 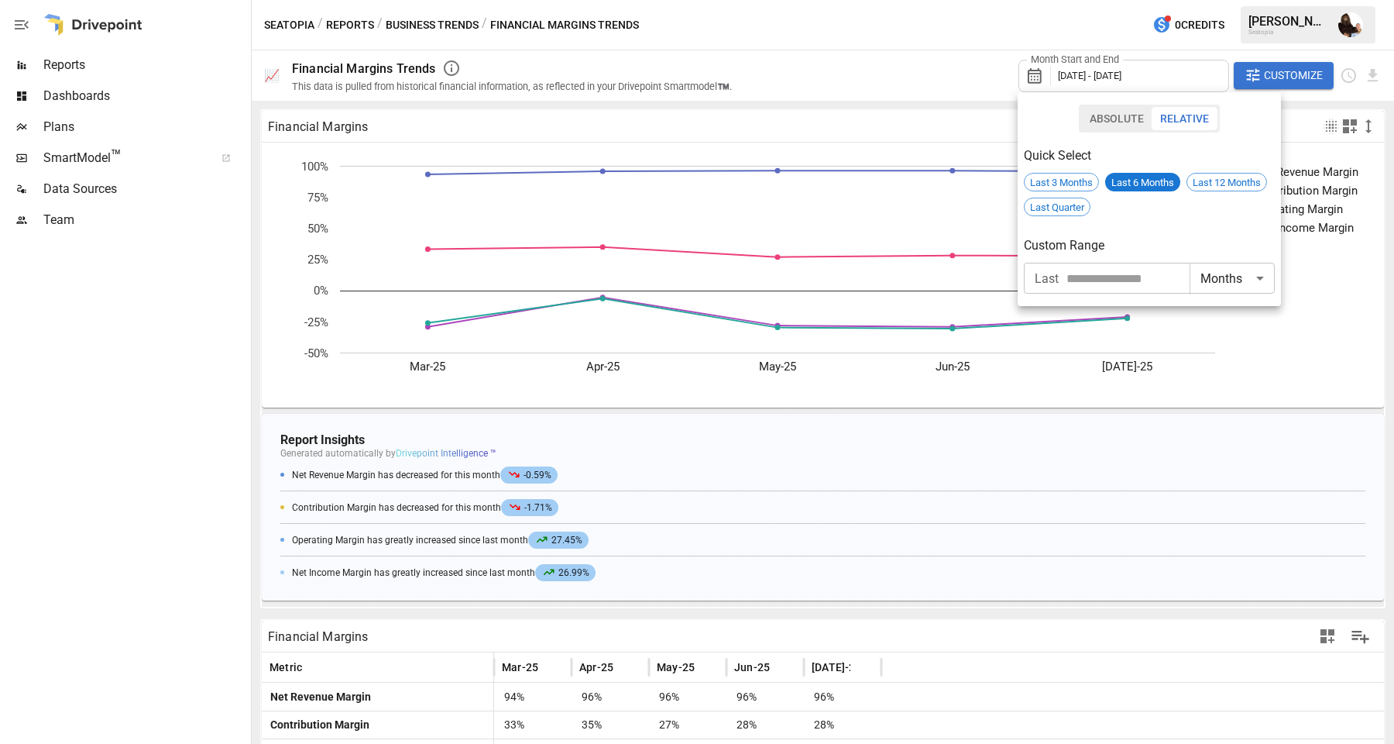 What do you see at coordinates (1142, 182) in the screenshot?
I see `span: Last 6 Months` at bounding box center [1142, 182].